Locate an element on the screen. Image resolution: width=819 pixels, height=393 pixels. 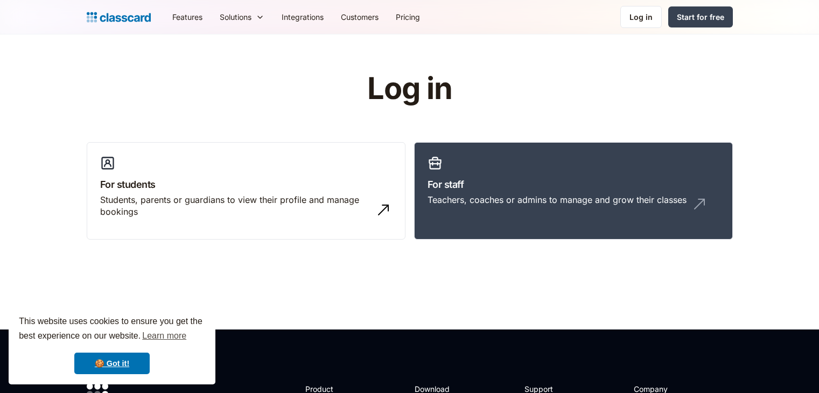
a: Log in is located at coordinates (641, 17).